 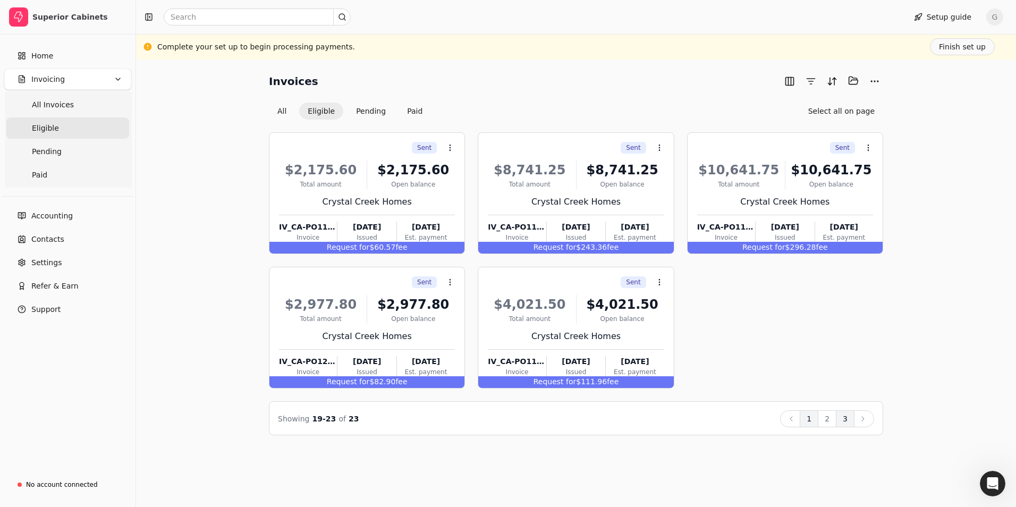 What do you see at coordinates (827, 419) in the screenshot?
I see `button: 2` at bounding box center [827, 419].